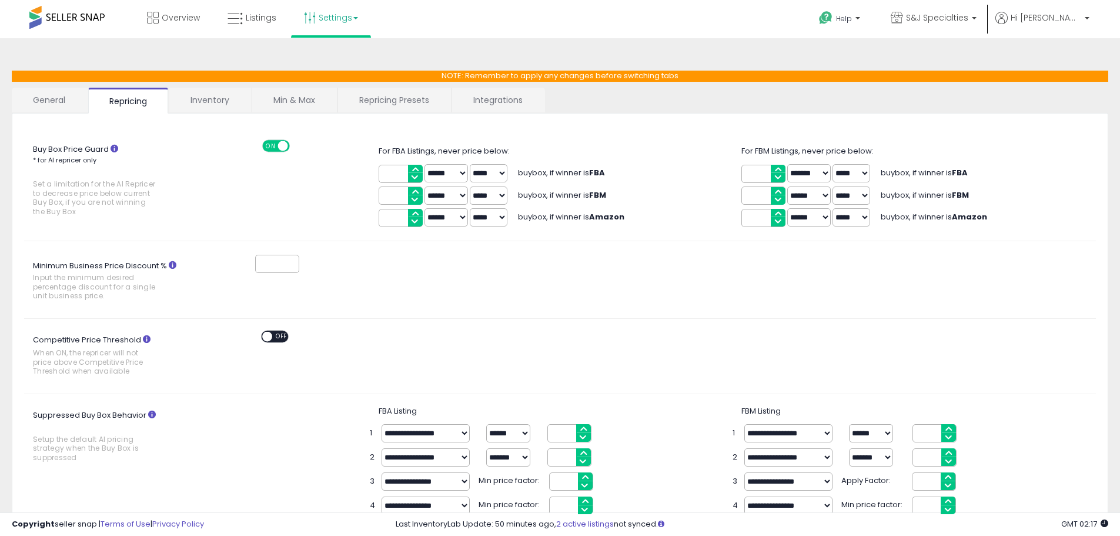  I want to click on span: S&J Specialties, so click(937, 18).